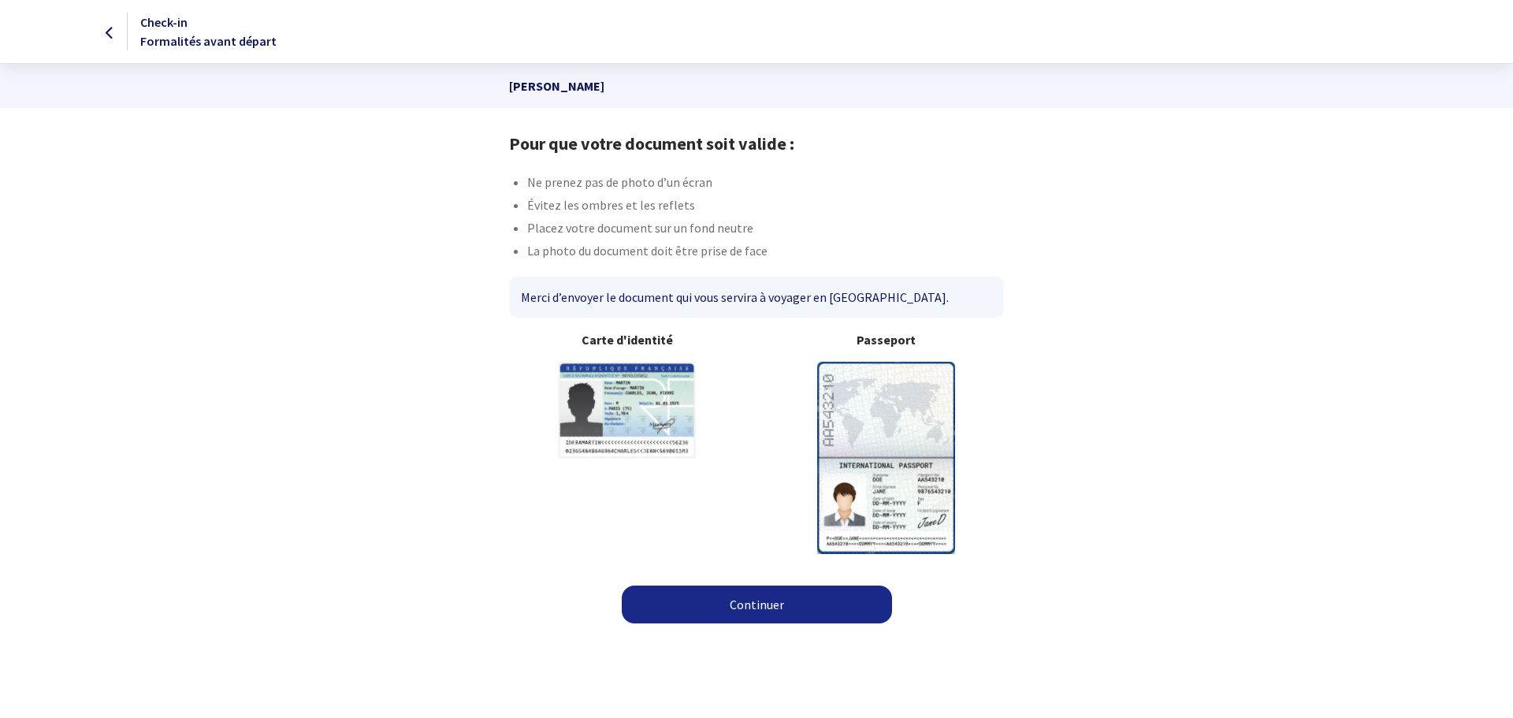 The height and width of the screenshot is (718, 1513). I want to click on span: Check-in Formalités avant départ, so click(208, 32).